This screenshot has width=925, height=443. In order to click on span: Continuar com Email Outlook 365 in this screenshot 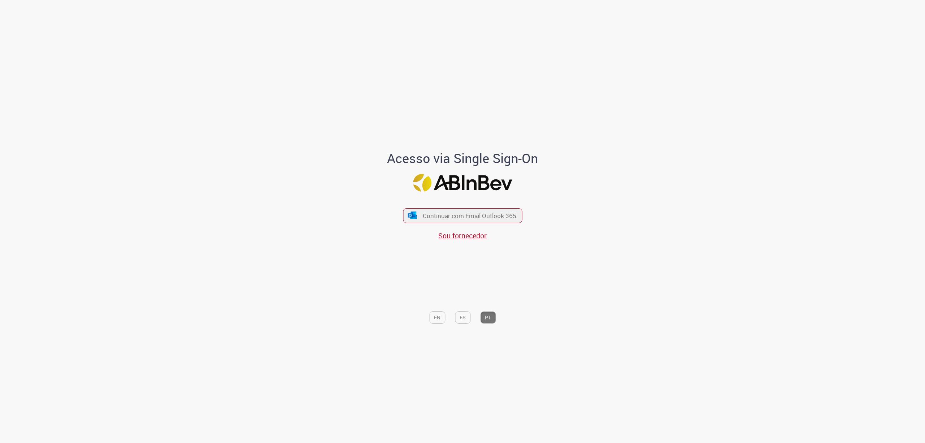, I will do `click(470, 215)`.